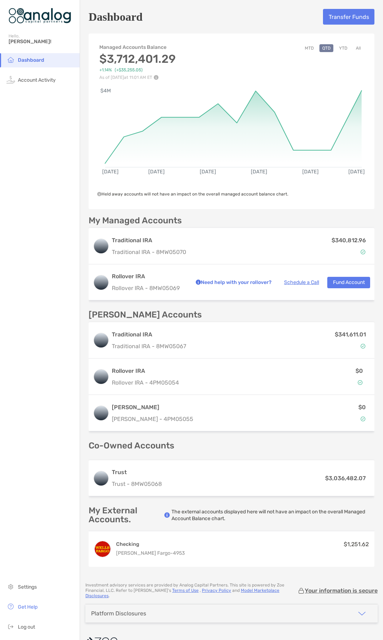 This screenshot has height=640, width=383. Describe the element at coordinates (27, 607) in the screenshot. I see `span: Get Help` at that location.